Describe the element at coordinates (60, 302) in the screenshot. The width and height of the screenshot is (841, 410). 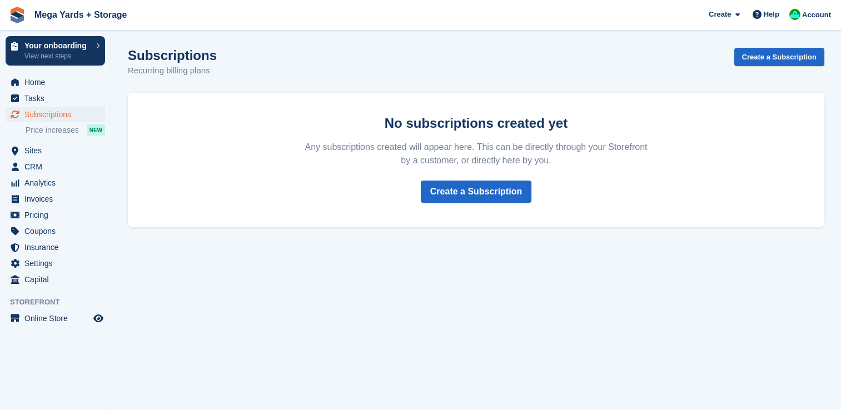
I see `span: Storefront` at that location.